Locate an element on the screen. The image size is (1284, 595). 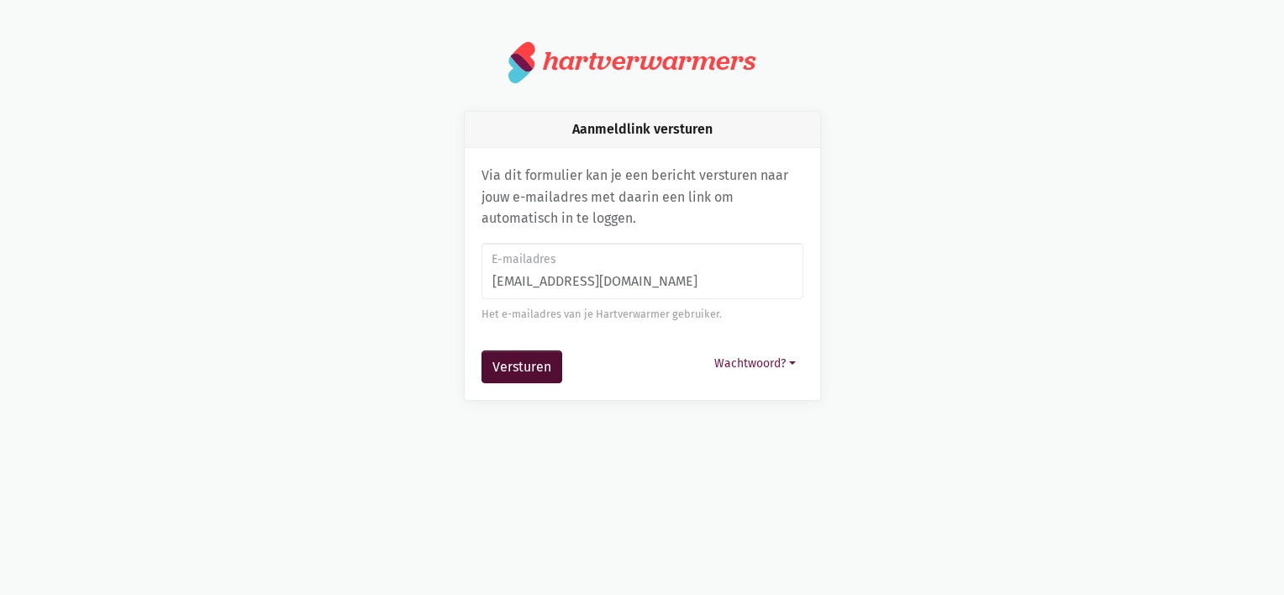
a: hartverwarmers is located at coordinates (642, 62).